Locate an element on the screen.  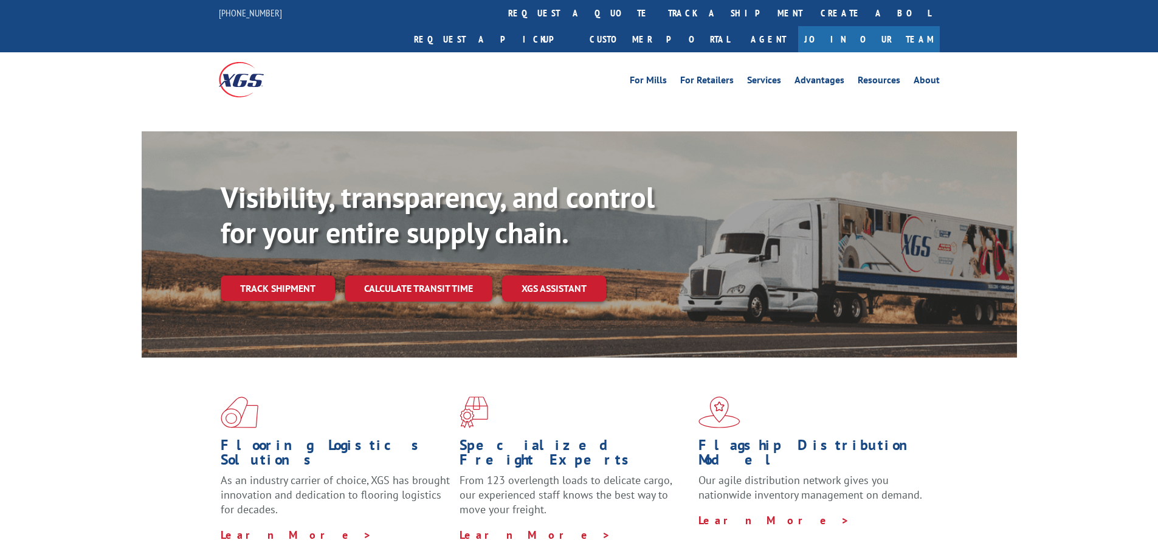
h1: Flooring Logistics Solutions is located at coordinates (336, 455).